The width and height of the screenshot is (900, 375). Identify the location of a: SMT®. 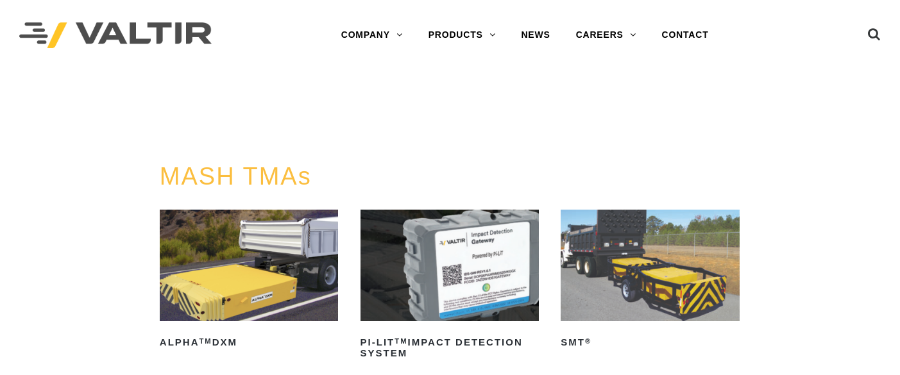
(650, 281).